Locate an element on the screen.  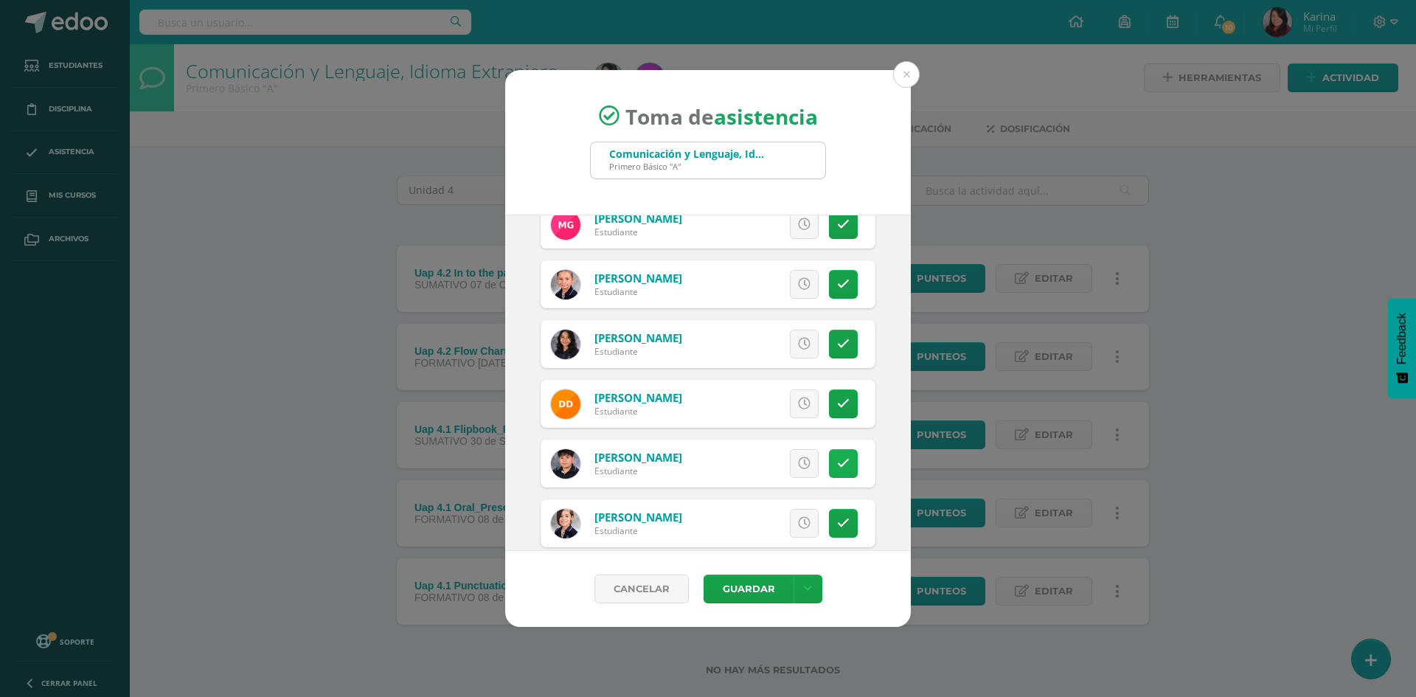
div: Primero Básico "A" is located at coordinates (687, 166).